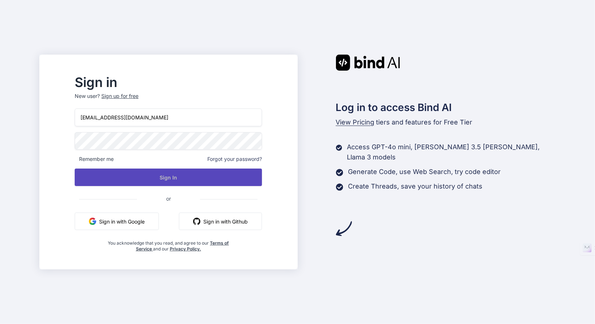  Describe the element at coordinates (355, 122) in the screenshot. I see `span: View Pricing` at that location.